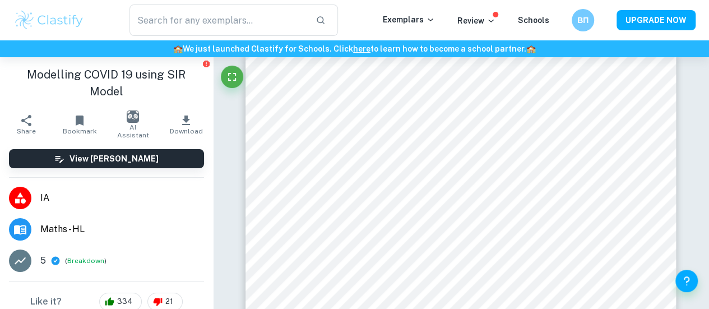  What do you see at coordinates (122, 198) in the screenshot?
I see `span: IA` at bounding box center [122, 198].